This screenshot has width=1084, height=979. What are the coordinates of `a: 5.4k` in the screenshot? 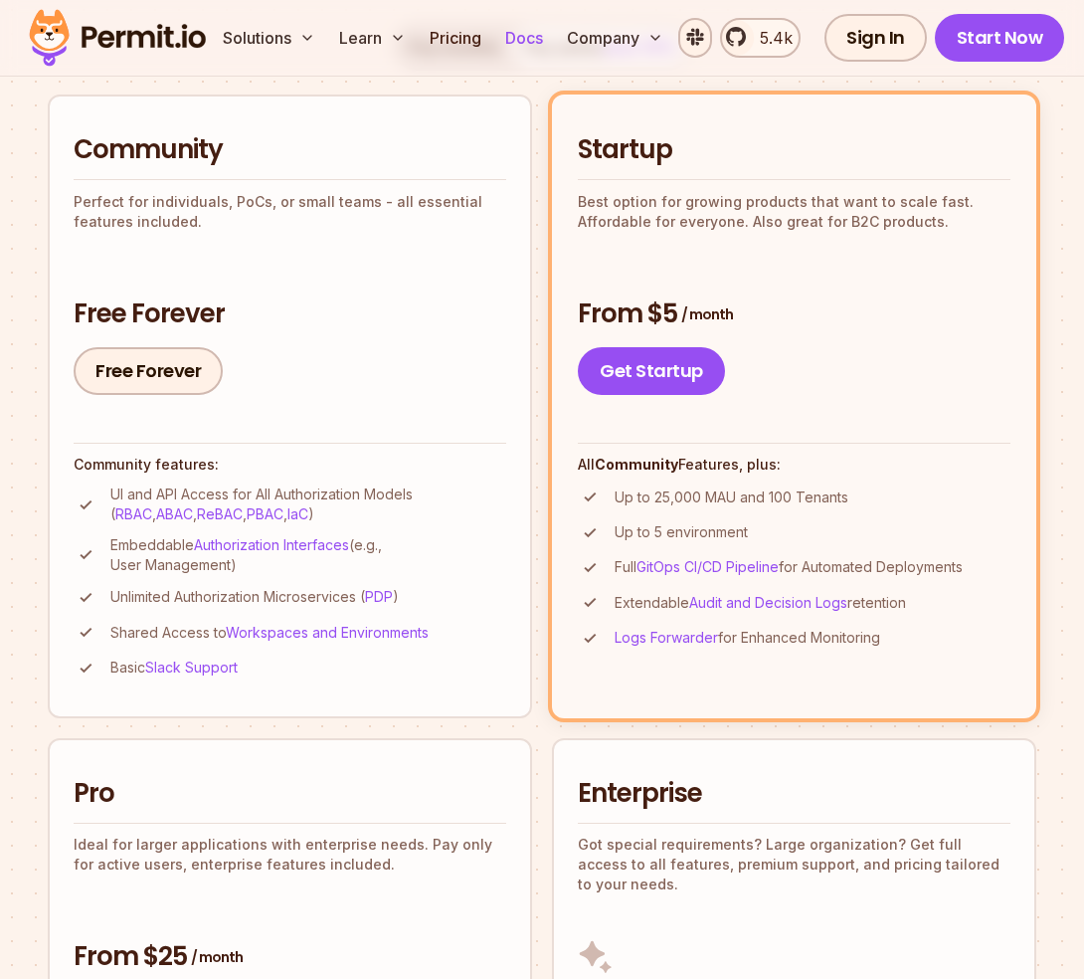 It's located at (760, 38).